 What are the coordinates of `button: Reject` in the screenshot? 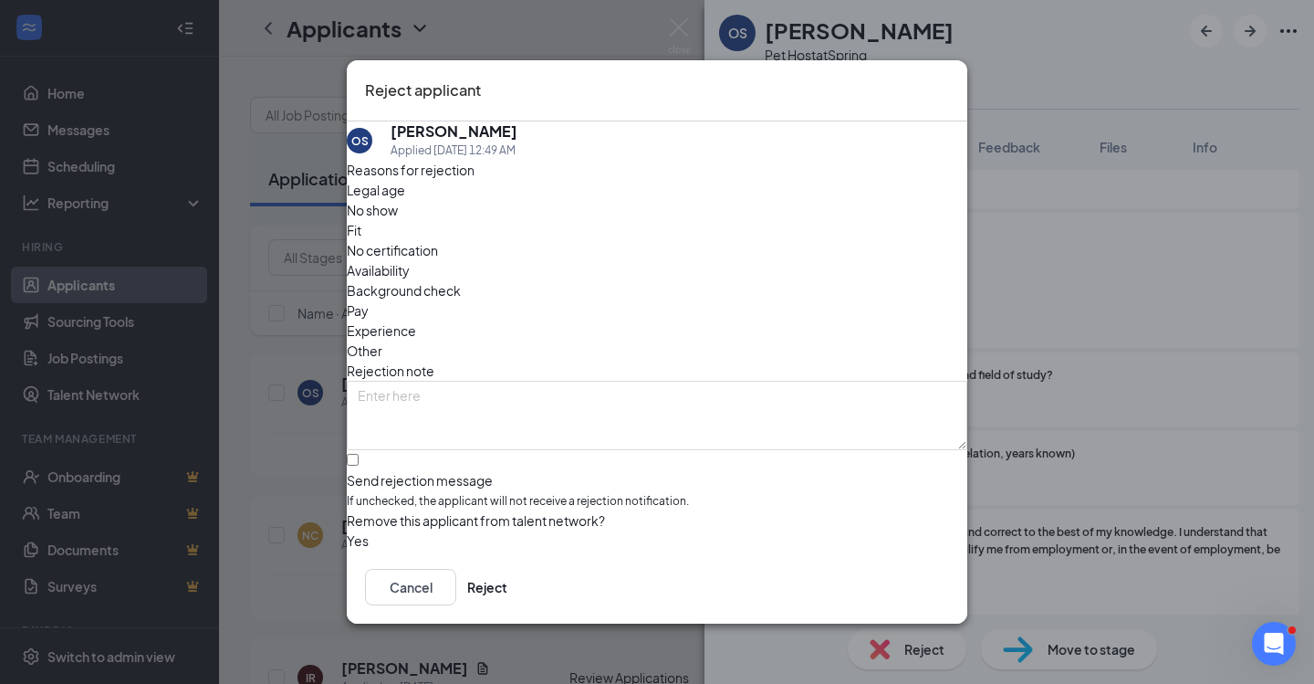 It's located at (487, 587).